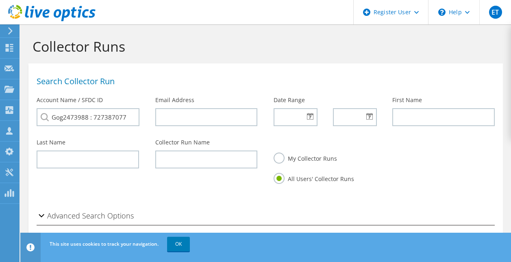 This screenshot has width=511, height=262. What do you see at coordinates (289, 100) in the screenshot?
I see `label: Date Range` at bounding box center [289, 100].